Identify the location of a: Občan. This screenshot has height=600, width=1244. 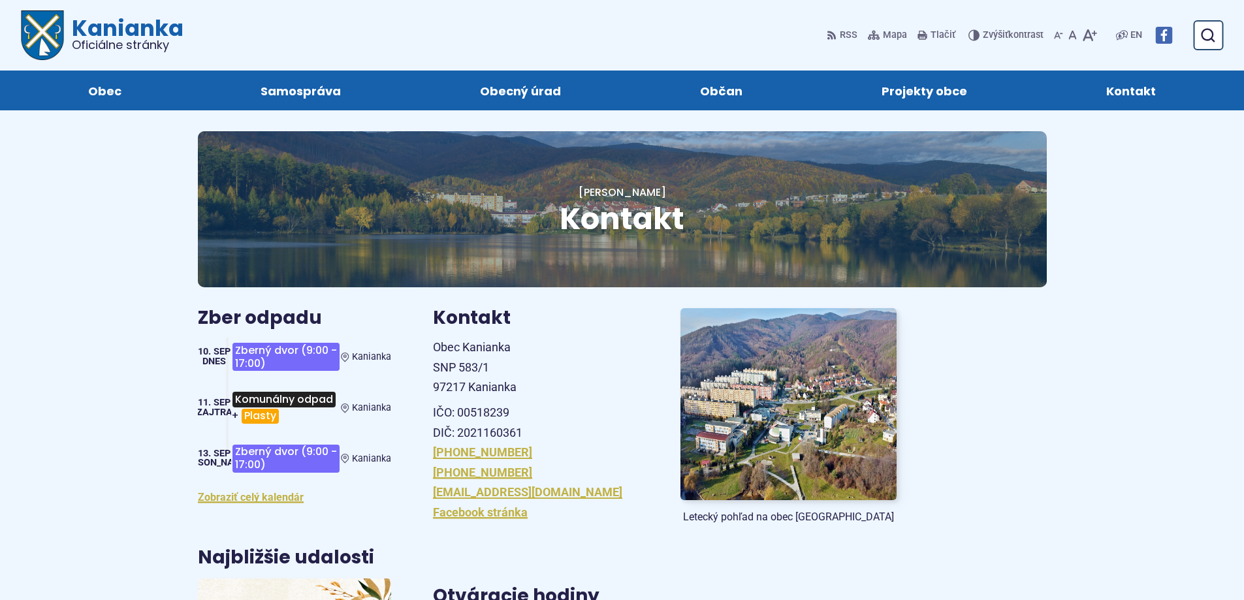
(722, 90).